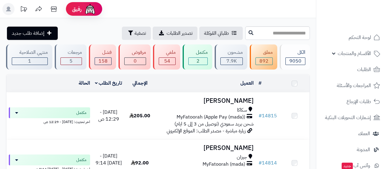 Image resolution: width=387 pixels, height=169 pixels. What do you see at coordinates (206, 131) in the screenshot?
I see `span: زيارة مباشرة - مصدر الطلب: الموقع الإلكتروني` at bounding box center [206, 131].